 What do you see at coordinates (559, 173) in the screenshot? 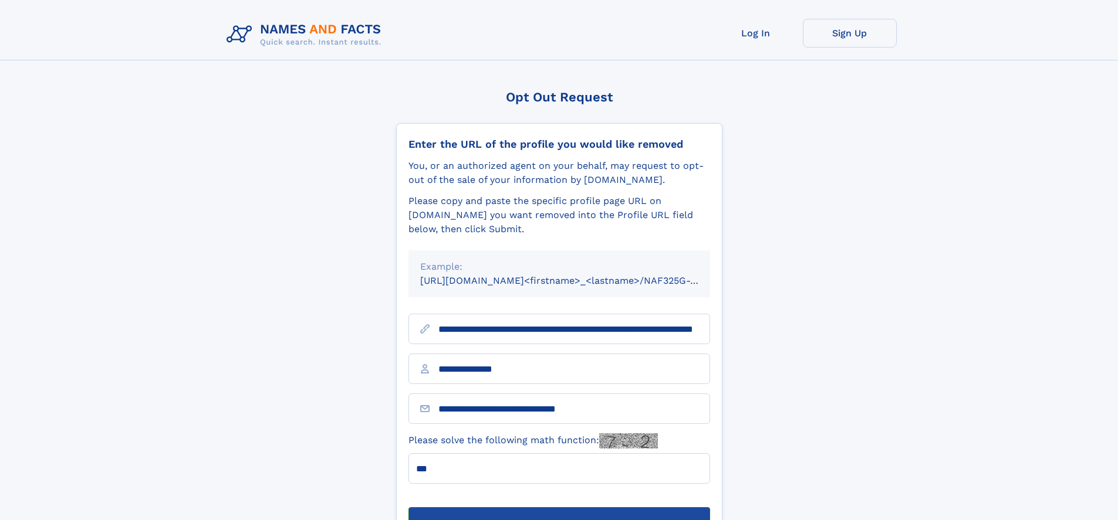
I see `div: You, or an authorized agent on your behalf, may request to opt-out of the sale of your informatio...` at bounding box center [559, 173].